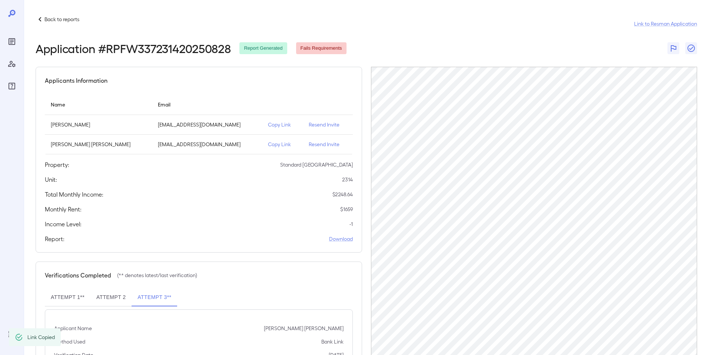 The image size is (706, 355). What do you see at coordinates (76, 80) in the screenshot?
I see `h5: Applicants Information` at bounding box center [76, 80].